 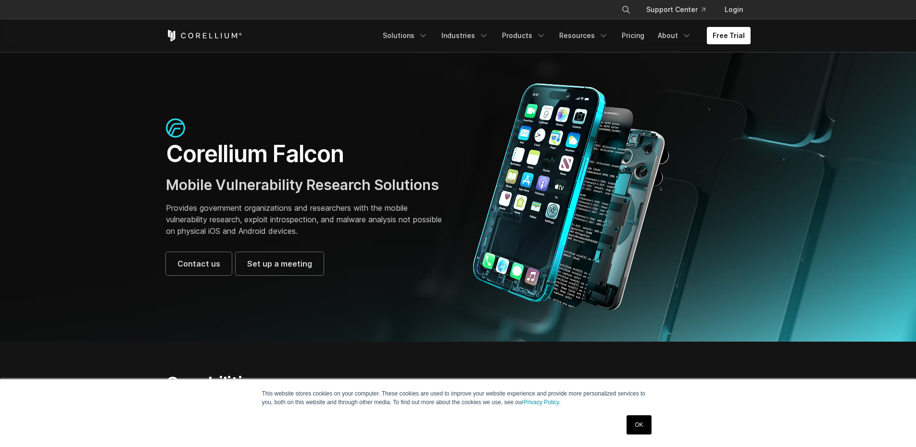 I want to click on a: Contact us, so click(x=199, y=264).